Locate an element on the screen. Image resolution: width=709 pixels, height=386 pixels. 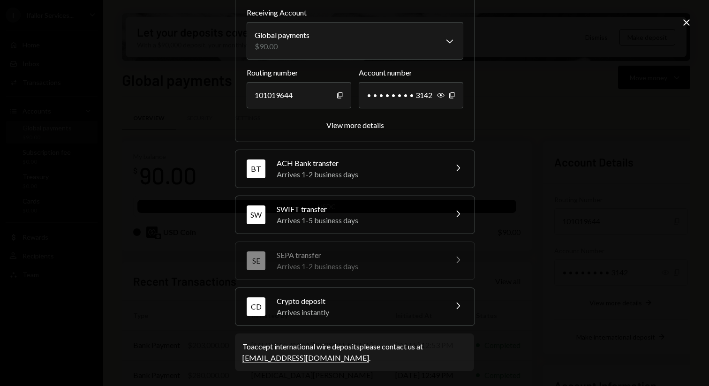
div: To accept international wire deposits please contact us at . is located at coordinates (354, 352).